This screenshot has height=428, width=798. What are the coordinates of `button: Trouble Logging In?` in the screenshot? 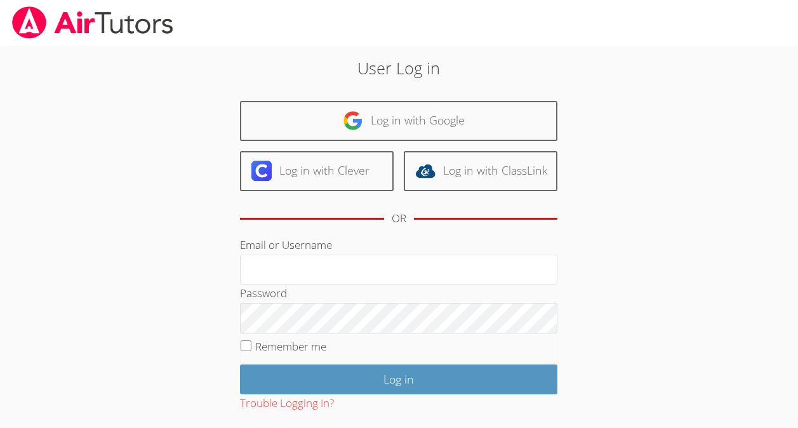 It's located at (287, 403).